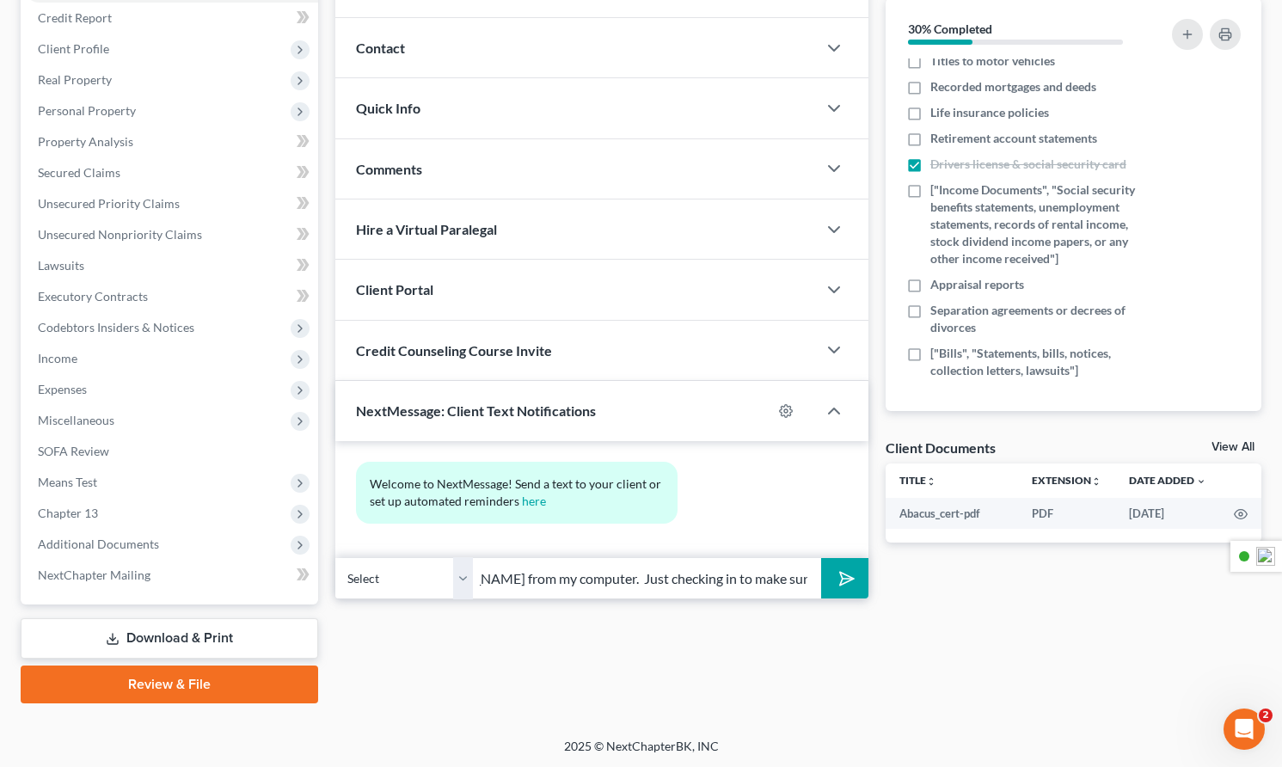 The height and width of the screenshot is (767, 1282). Describe the element at coordinates (171, 204) in the screenshot. I see `a: Unsecured Priority Claims` at that location.